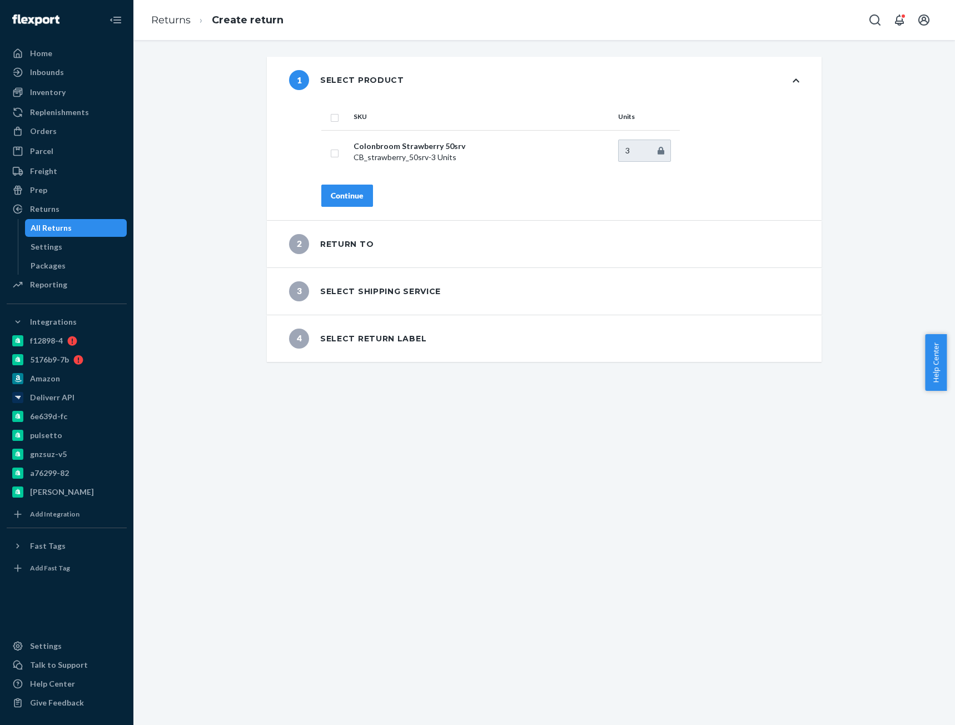 The height and width of the screenshot is (725, 955). What do you see at coordinates (481, 146) in the screenshot?
I see `p: Colonbroom Strawberry 50srv` at bounding box center [481, 146].